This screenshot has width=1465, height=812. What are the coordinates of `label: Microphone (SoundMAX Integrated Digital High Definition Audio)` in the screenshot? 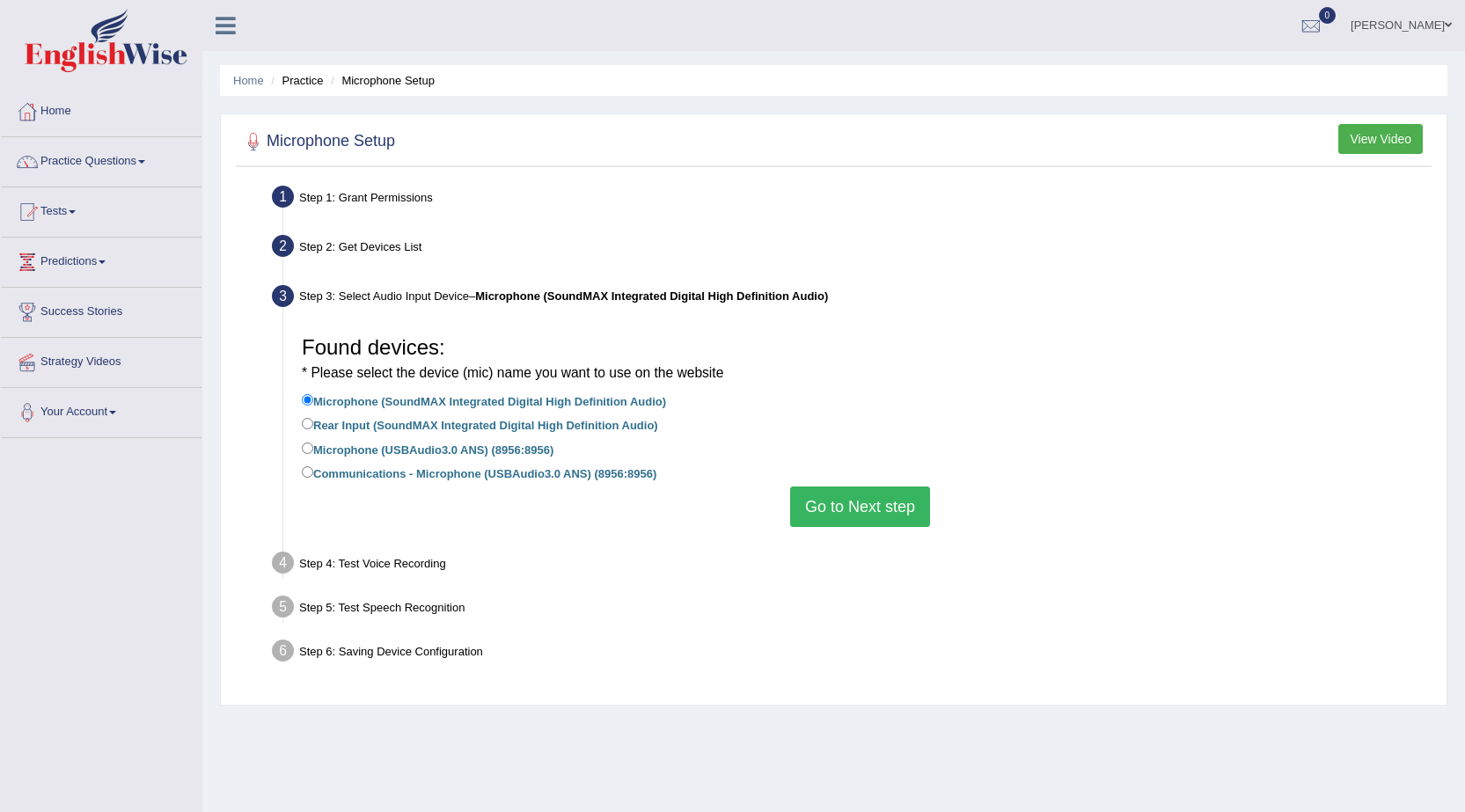 It's located at (484, 400).